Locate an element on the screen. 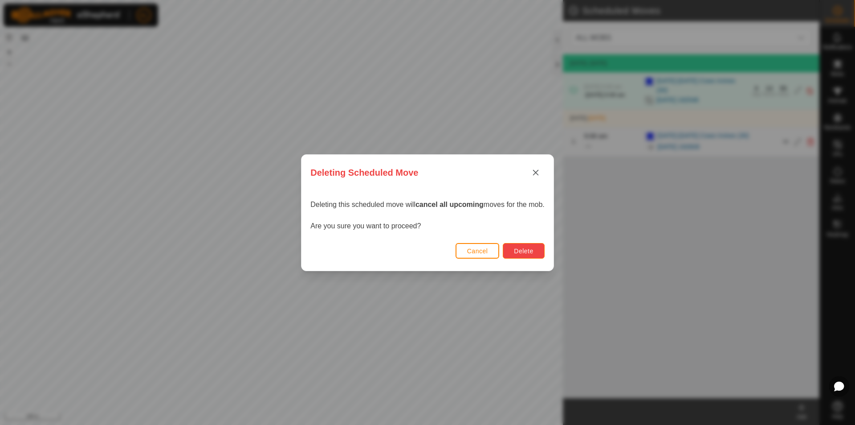  span: Cancel is located at coordinates (478, 251).